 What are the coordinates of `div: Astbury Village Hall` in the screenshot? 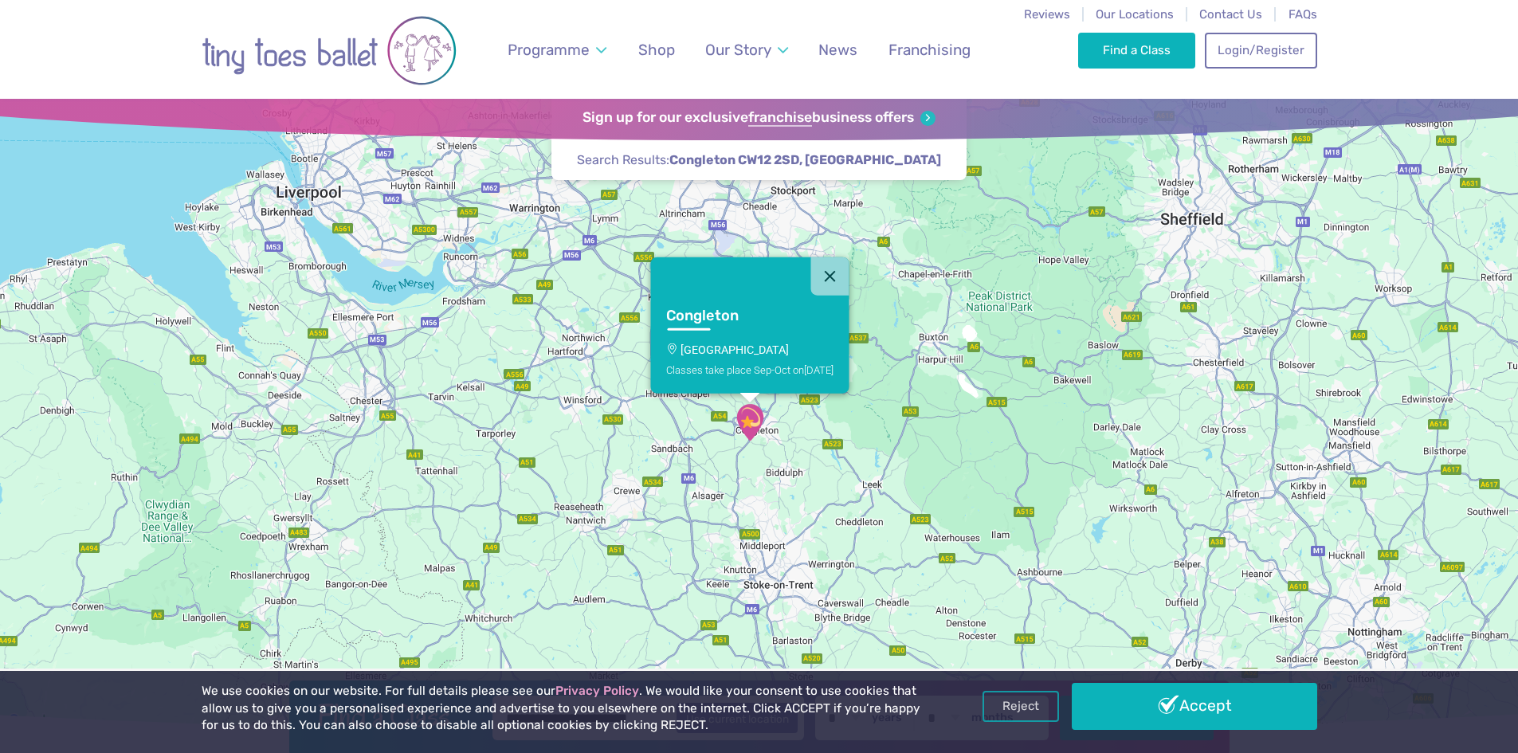 It's located at (750, 422).